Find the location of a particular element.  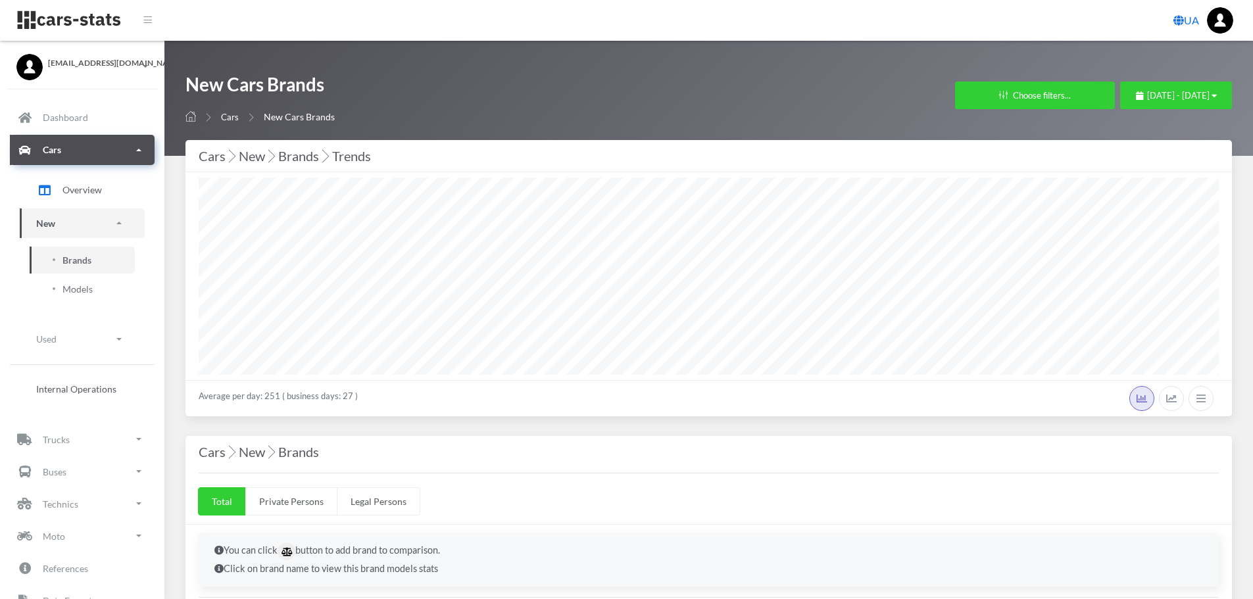

p: Dashboard is located at coordinates (65, 117).